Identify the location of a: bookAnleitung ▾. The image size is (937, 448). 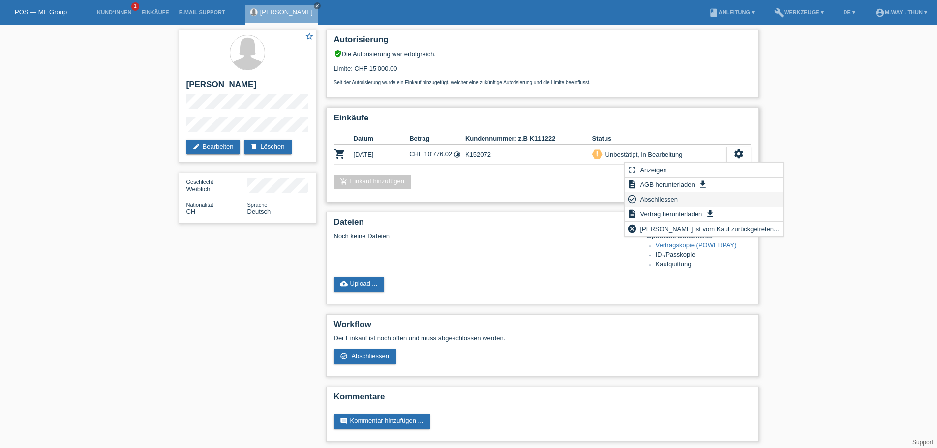
(731, 12).